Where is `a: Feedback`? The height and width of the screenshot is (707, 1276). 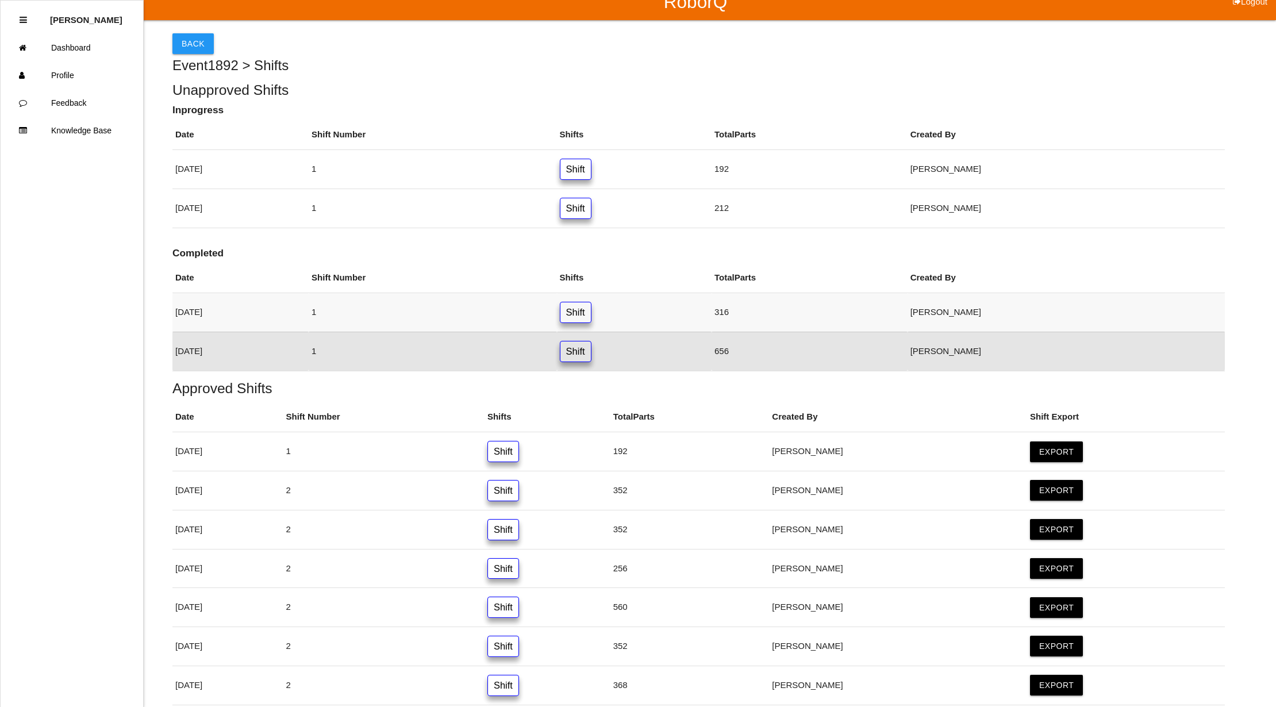
a: Feedback is located at coordinates (72, 103).